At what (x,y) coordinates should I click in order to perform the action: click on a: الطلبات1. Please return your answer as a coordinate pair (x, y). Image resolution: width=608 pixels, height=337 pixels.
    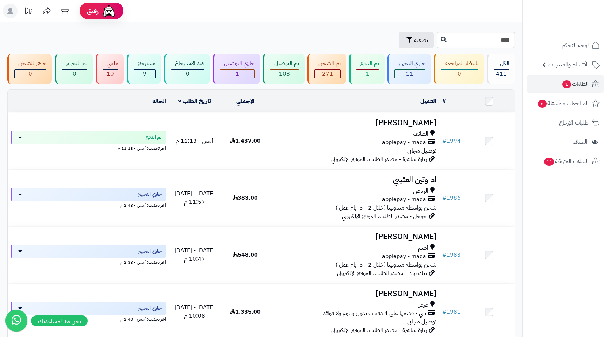
    Looking at the image, I should click on (566, 84).